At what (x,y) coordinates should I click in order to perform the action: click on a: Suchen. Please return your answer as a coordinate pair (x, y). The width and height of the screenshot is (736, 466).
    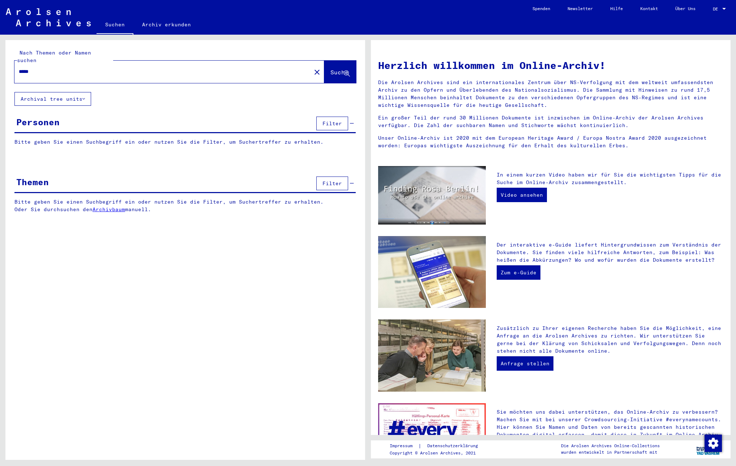
    Looking at the image, I should click on (115, 25).